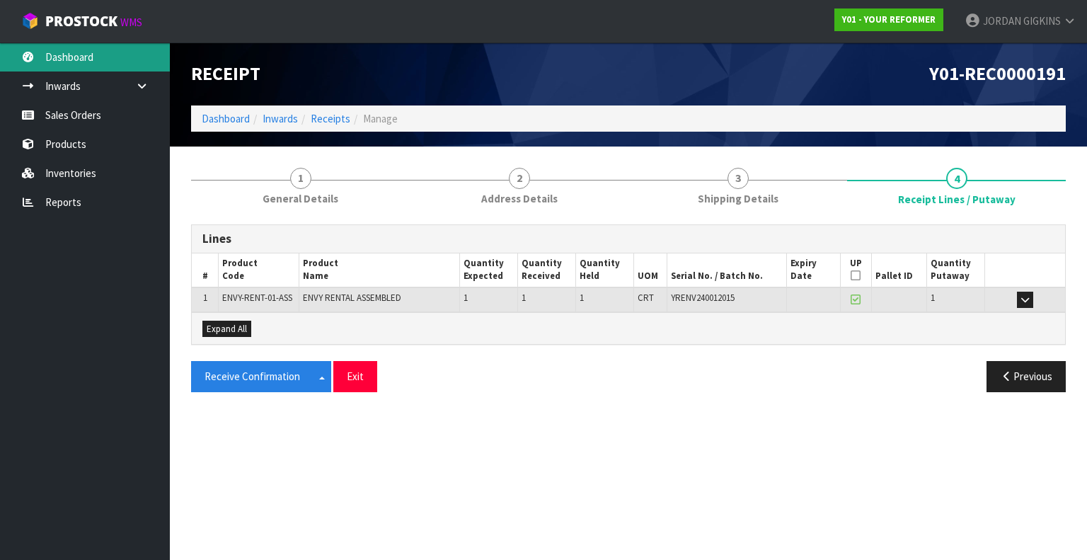 The height and width of the screenshot is (560, 1087). What do you see at coordinates (30, 21) in the screenshot?
I see `img: cube-alt.png` at bounding box center [30, 21].